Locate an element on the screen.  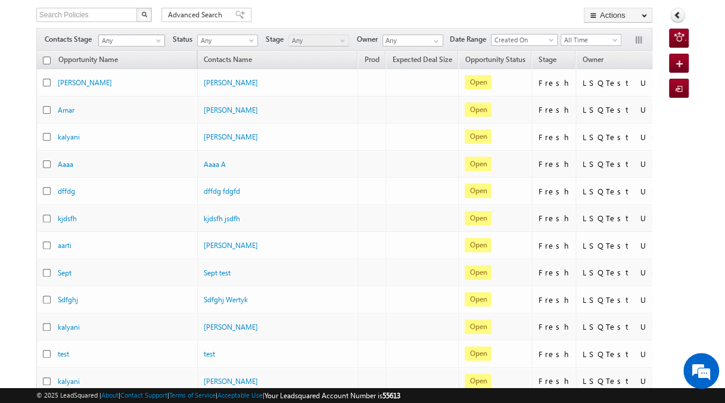
a: Sdfghj is located at coordinates (68, 299).